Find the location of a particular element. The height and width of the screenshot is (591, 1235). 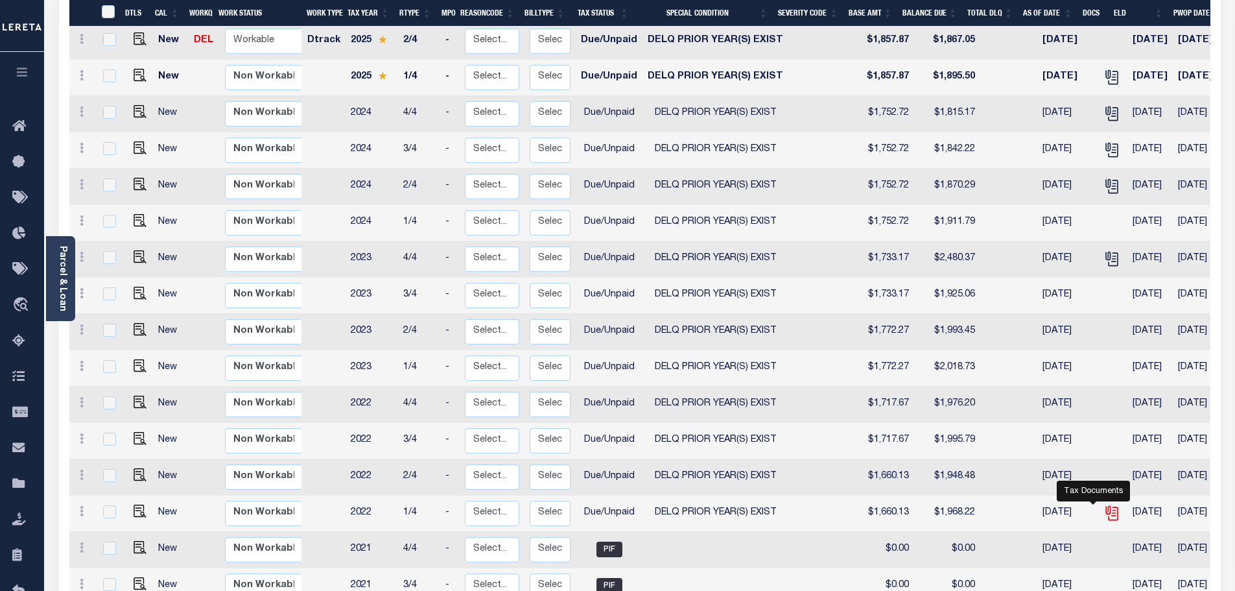

td: $1,857.87 is located at coordinates (886, 41).